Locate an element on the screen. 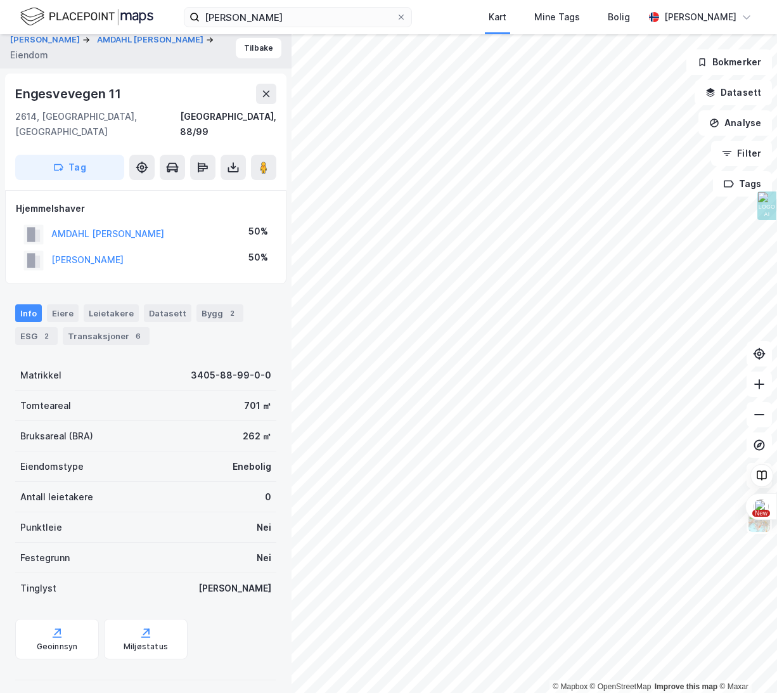  div: Punktleie is located at coordinates (41, 527).